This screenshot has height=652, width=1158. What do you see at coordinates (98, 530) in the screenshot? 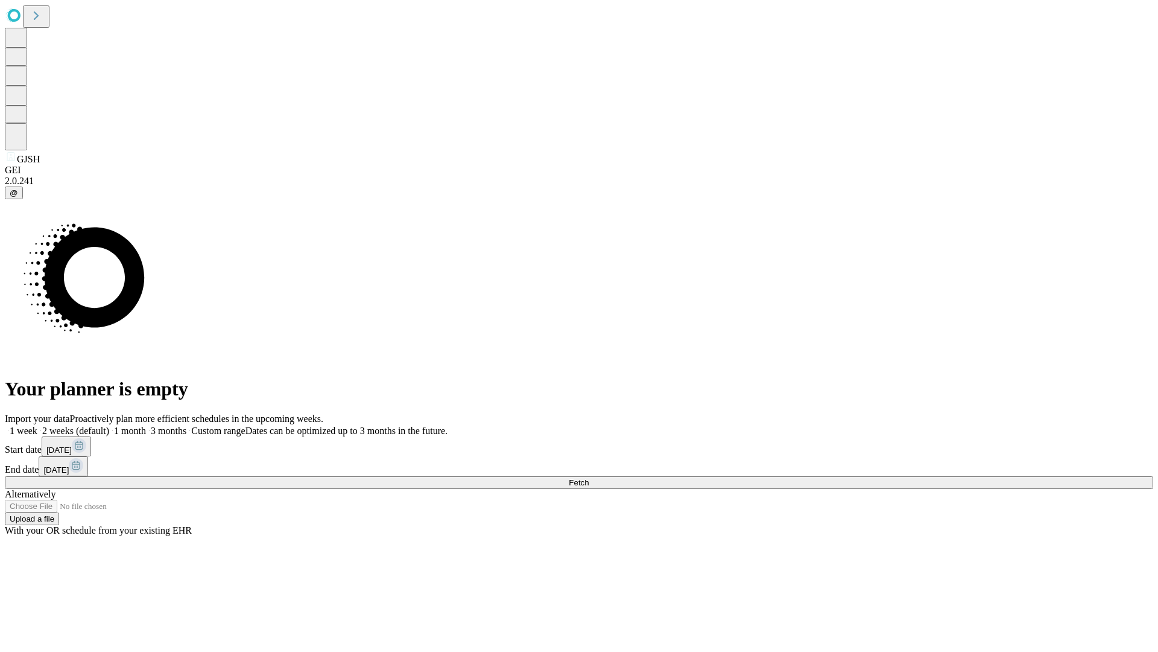
I see `span: With your OR schedule from your existing EHR` at bounding box center [98, 530].